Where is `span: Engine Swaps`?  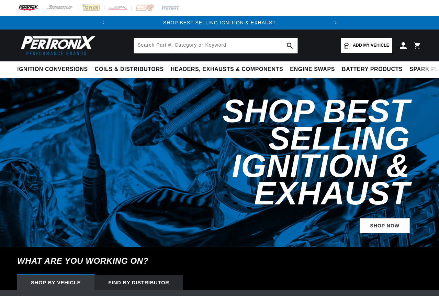 span: Engine Swaps is located at coordinates (312, 69).